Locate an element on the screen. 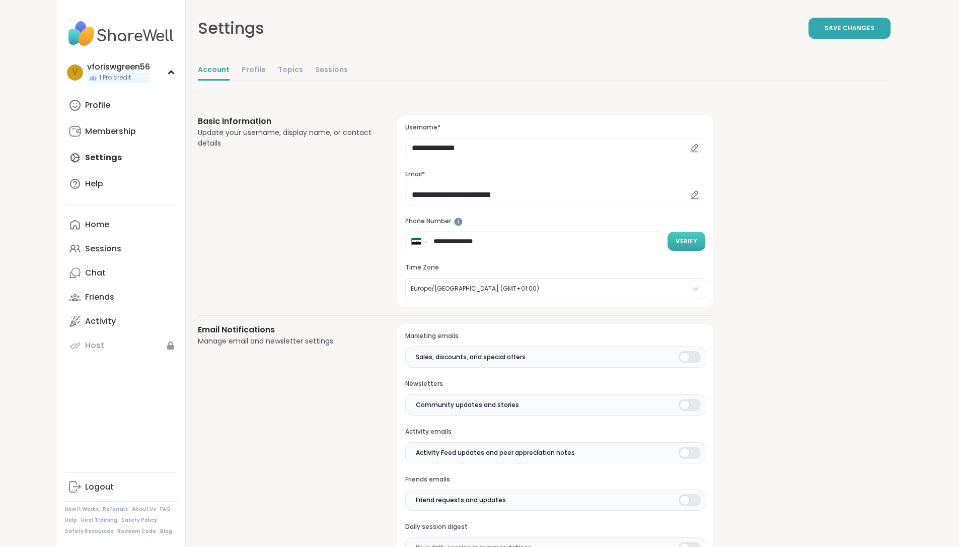 This screenshot has width=959, height=547. div: Update your username, display name, or contact details is located at coordinates (285, 138).